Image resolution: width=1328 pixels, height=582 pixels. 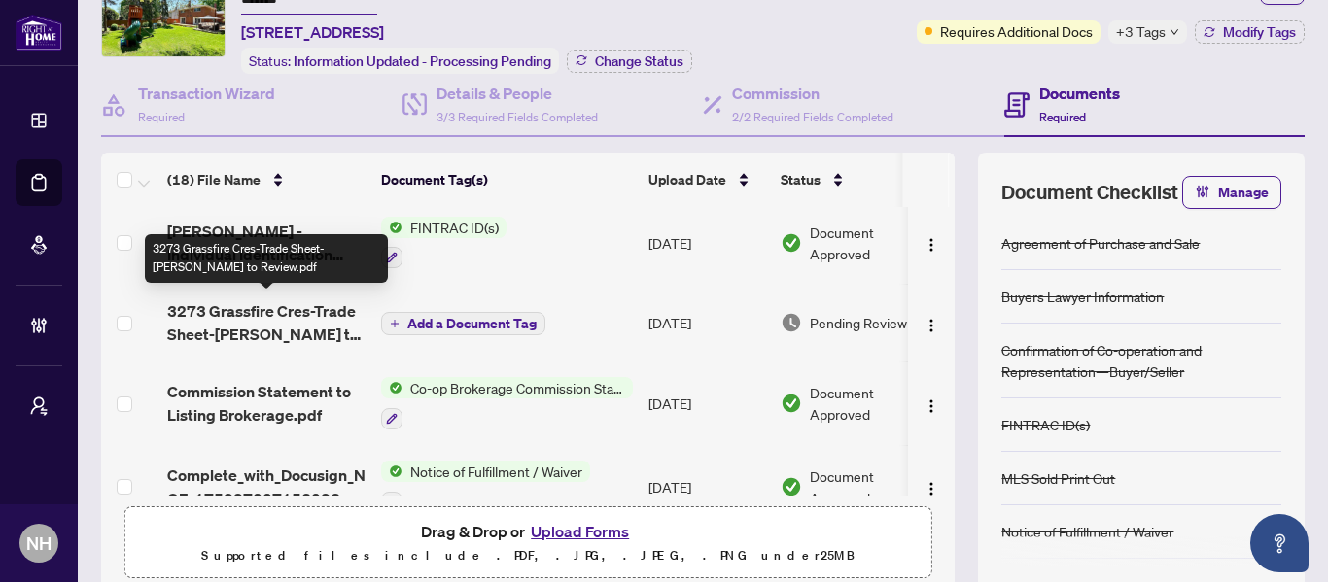 What do you see at coordinates (1244, 193) in the screenshot?
I see `span: Manage` at bounding box center [1244, 193].